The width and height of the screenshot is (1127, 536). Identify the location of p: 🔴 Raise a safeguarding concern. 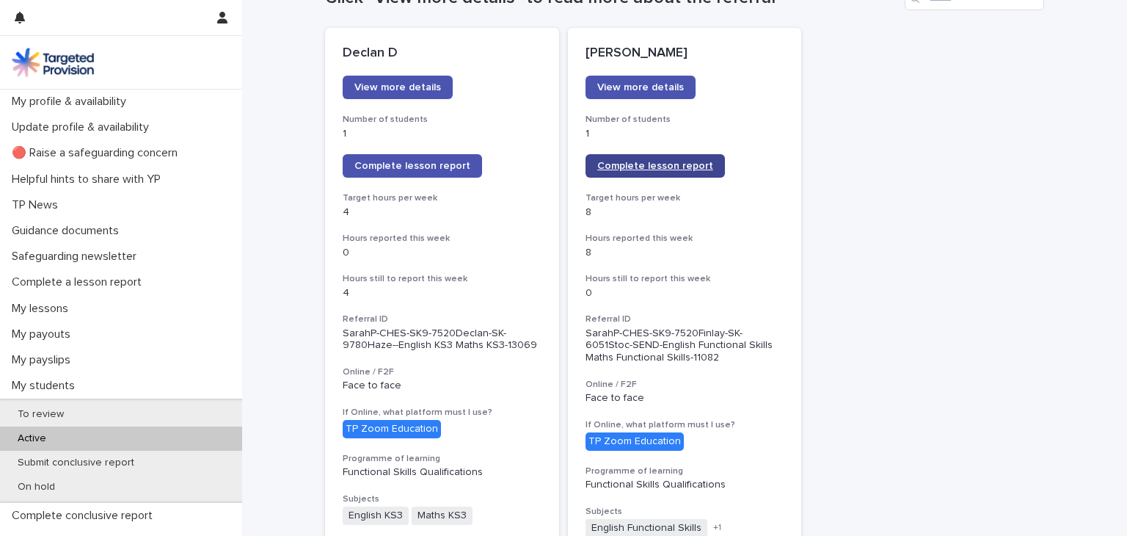
(98, 153).